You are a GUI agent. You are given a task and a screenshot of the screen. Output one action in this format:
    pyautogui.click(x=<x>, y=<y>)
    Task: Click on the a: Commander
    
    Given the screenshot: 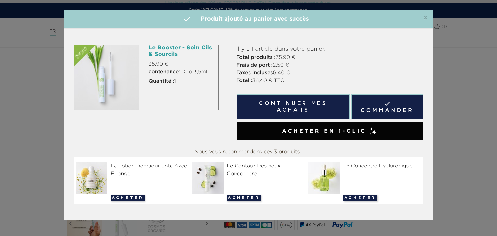 What is the action you would take?
    pyautogui.click(x=387, y=107)
    